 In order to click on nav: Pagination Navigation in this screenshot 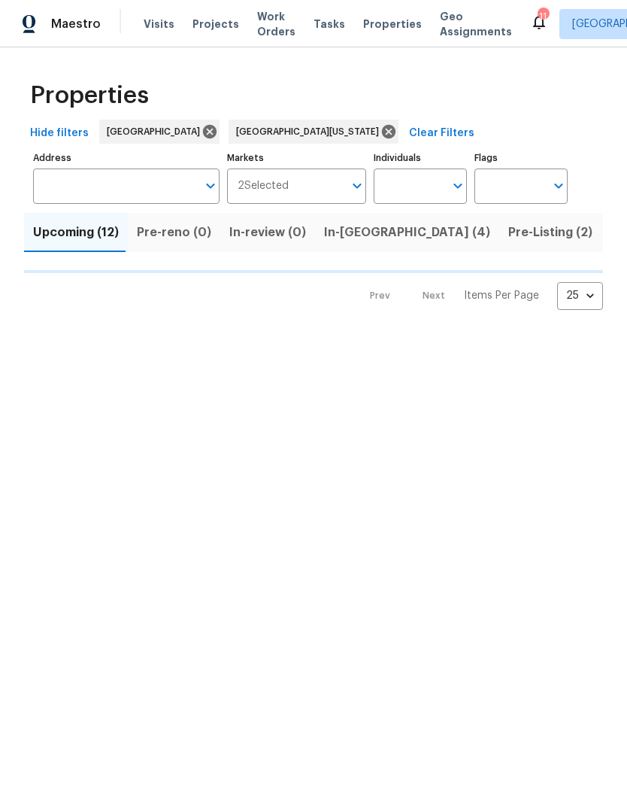, I will do `click(479, 296)`.